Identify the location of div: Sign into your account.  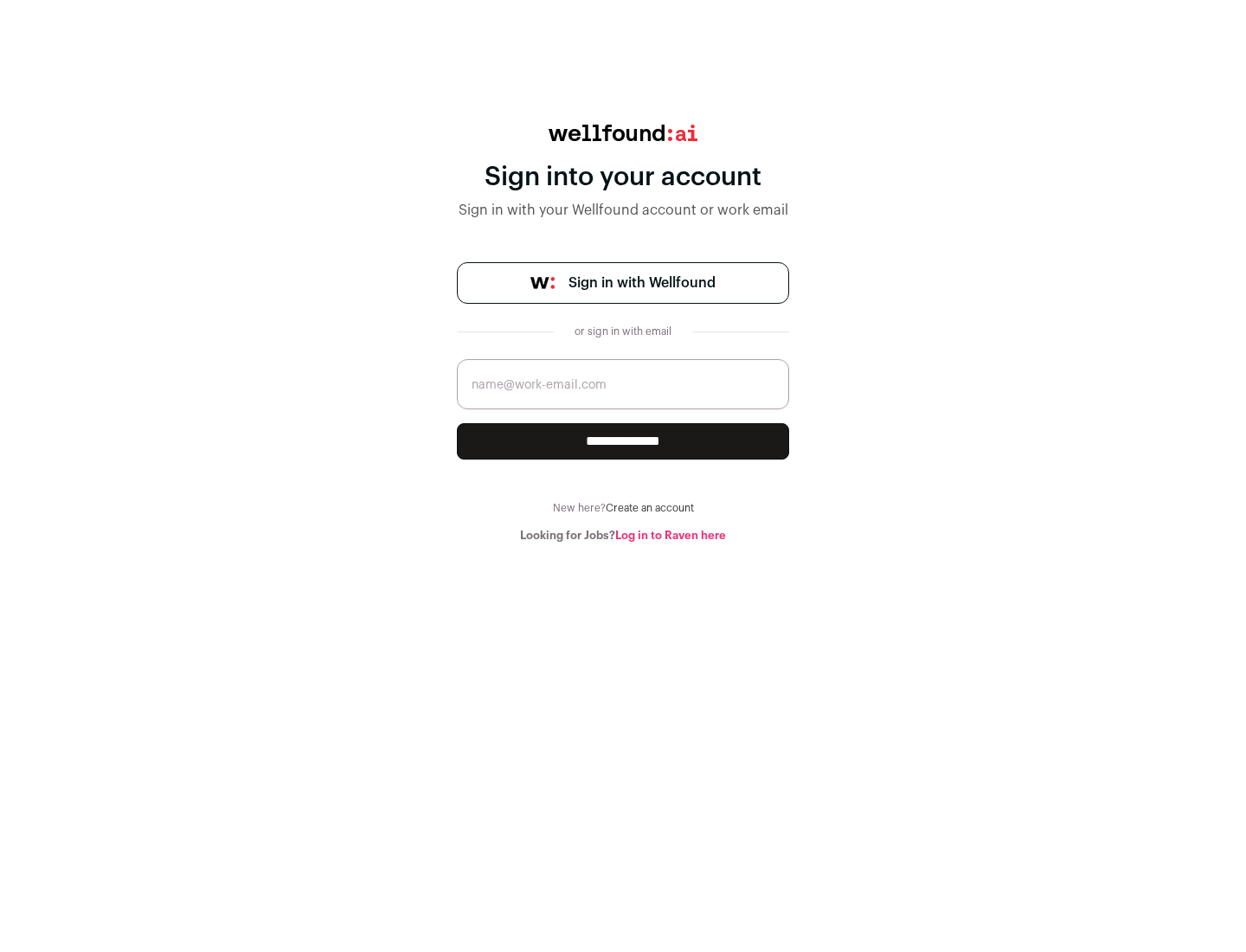
(623, 177).